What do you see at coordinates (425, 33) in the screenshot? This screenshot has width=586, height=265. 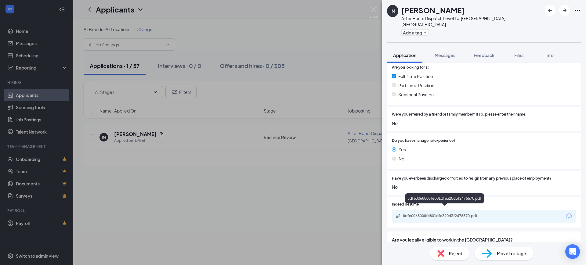 I see `svg: Plus` at bounding box center [425, 33].